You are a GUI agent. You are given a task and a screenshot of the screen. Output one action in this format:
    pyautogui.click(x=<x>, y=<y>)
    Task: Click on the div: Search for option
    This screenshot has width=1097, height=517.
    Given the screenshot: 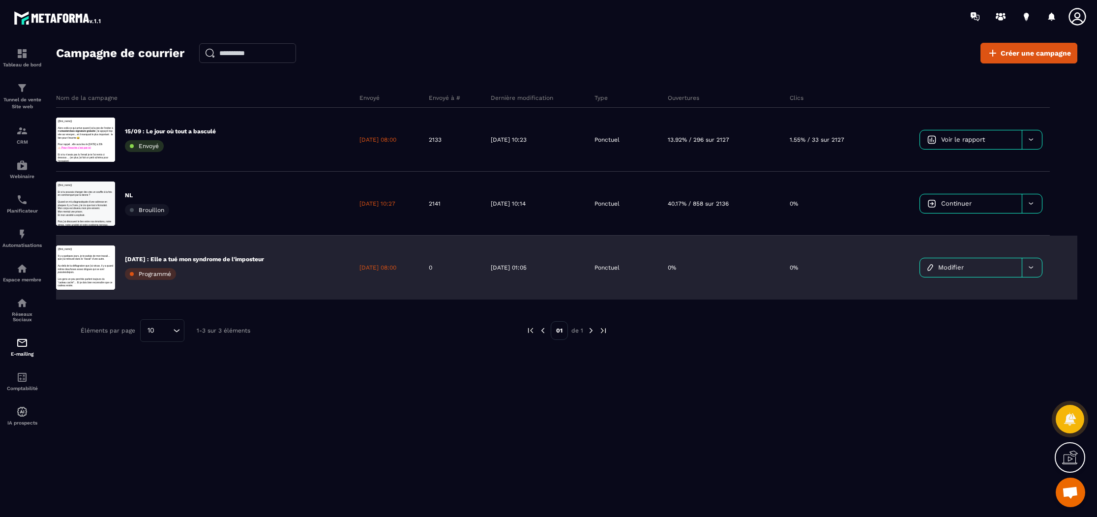 What is the action you would take?
    pyautogui.click(x=162, y=331)
    